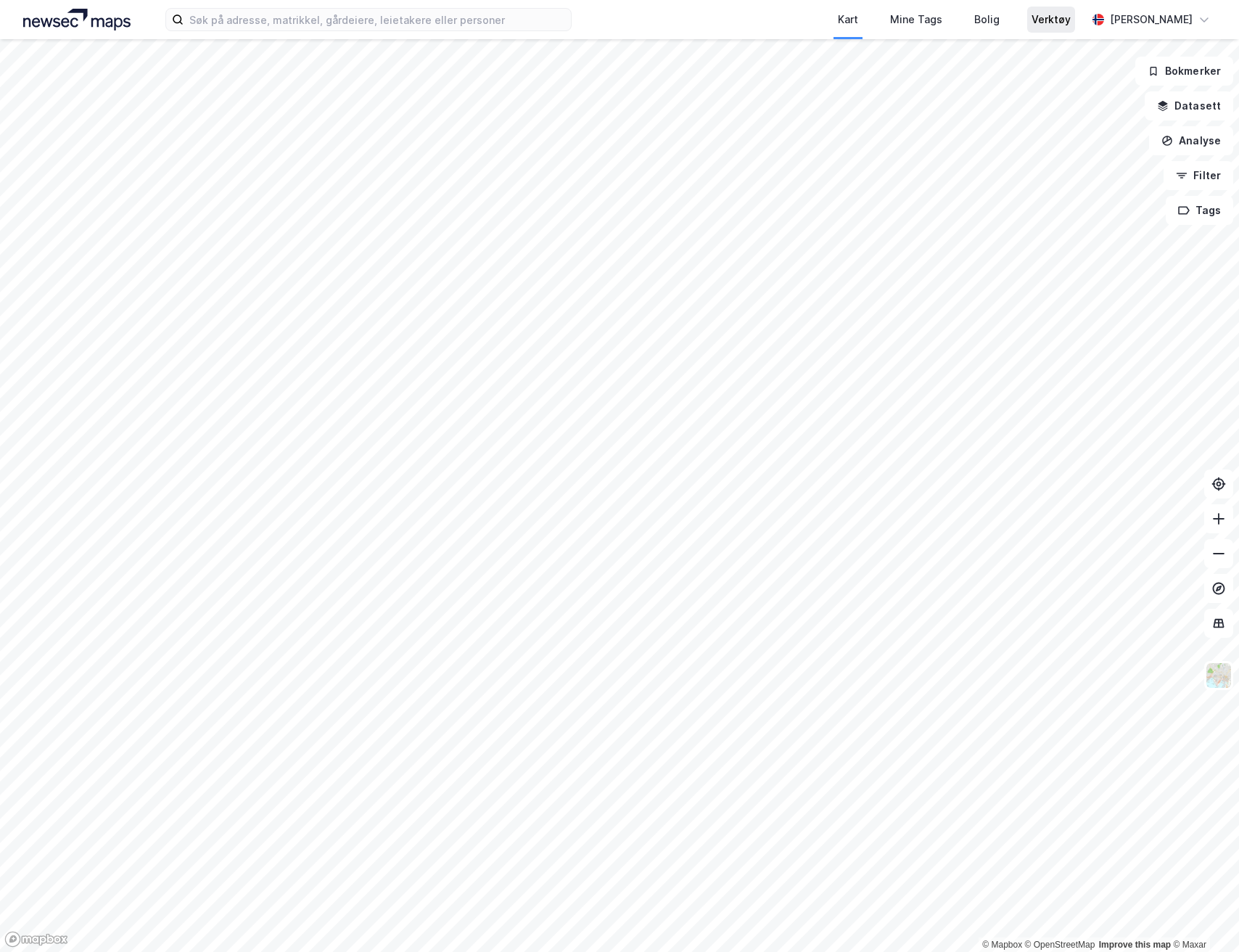 This screenshot has height=952, width=1239. What do you see at coordinates (377, 19) in the screenshot?
I see `input: Søk på adresse, matrikkel, gårdeiere, leietakere eller personer` at bounding box center [377, 19].